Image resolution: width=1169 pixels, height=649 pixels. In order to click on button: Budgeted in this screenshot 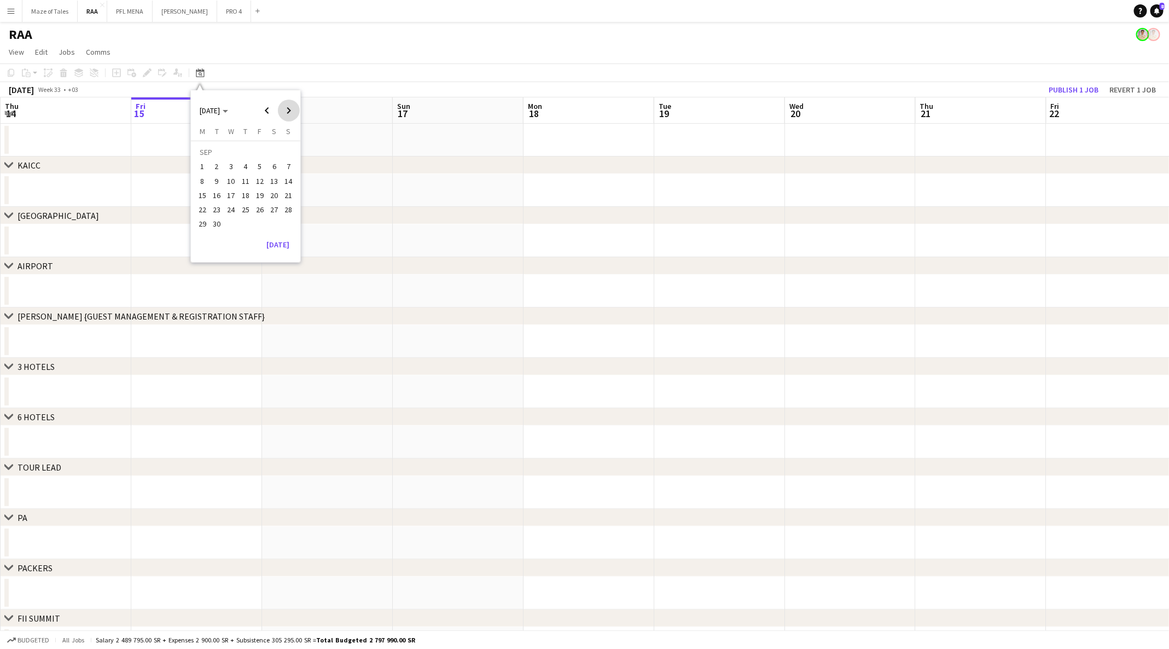, I will do `click(28, 640)`.